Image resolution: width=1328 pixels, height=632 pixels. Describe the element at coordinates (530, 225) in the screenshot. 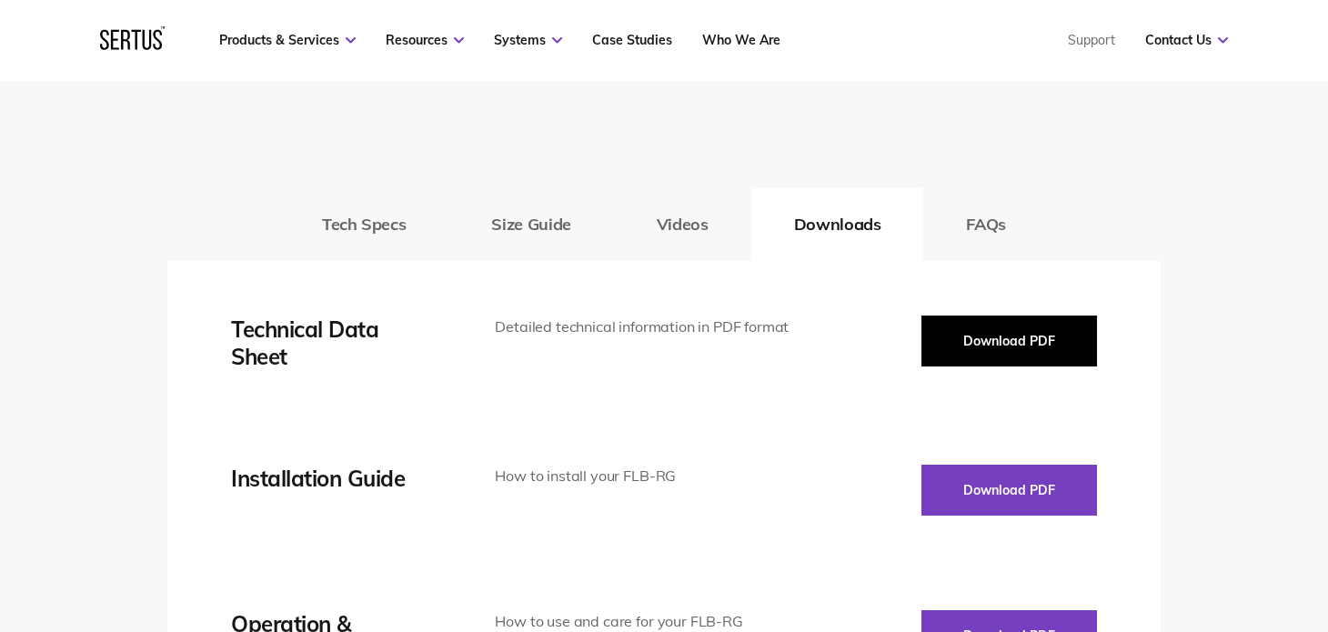

I see `button: Size Guide` at that location.